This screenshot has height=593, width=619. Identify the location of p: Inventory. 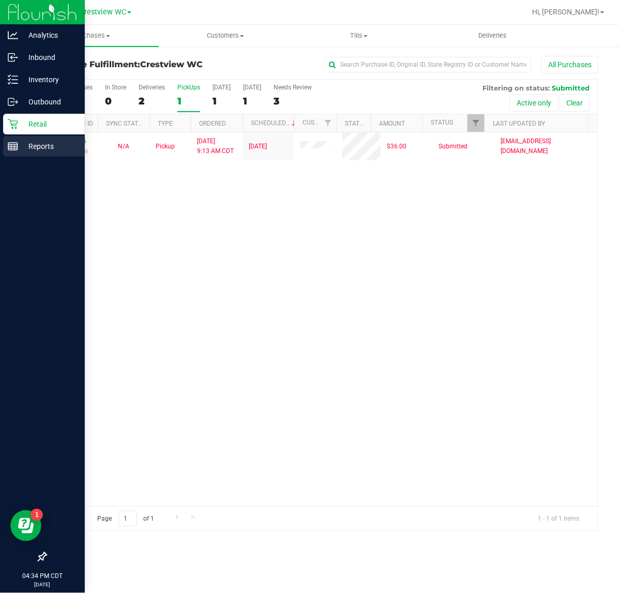
(49, 80).